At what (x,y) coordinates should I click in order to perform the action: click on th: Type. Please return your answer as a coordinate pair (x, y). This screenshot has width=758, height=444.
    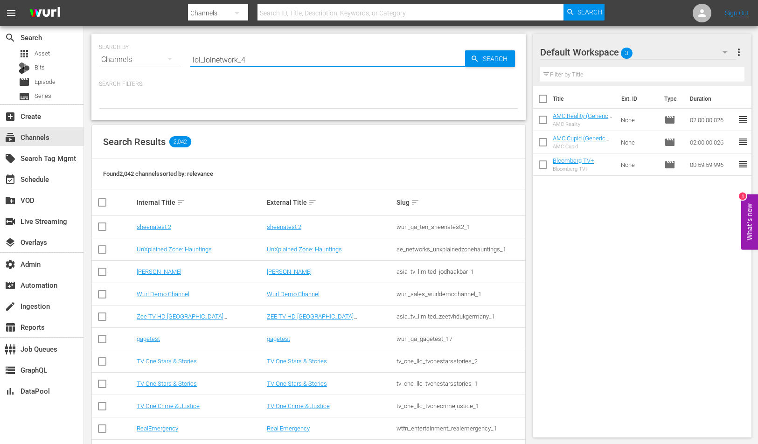
    Looking at the image, I should click on (672, 99).